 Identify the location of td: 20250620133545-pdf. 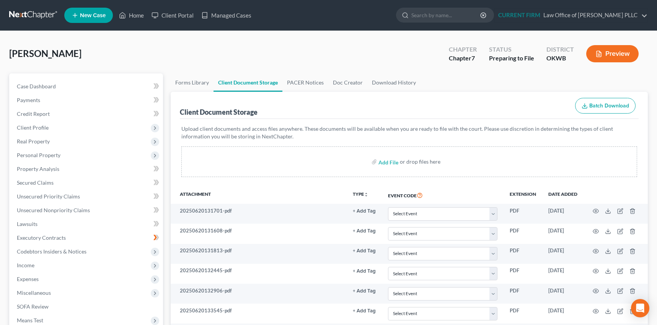
(258, 314).